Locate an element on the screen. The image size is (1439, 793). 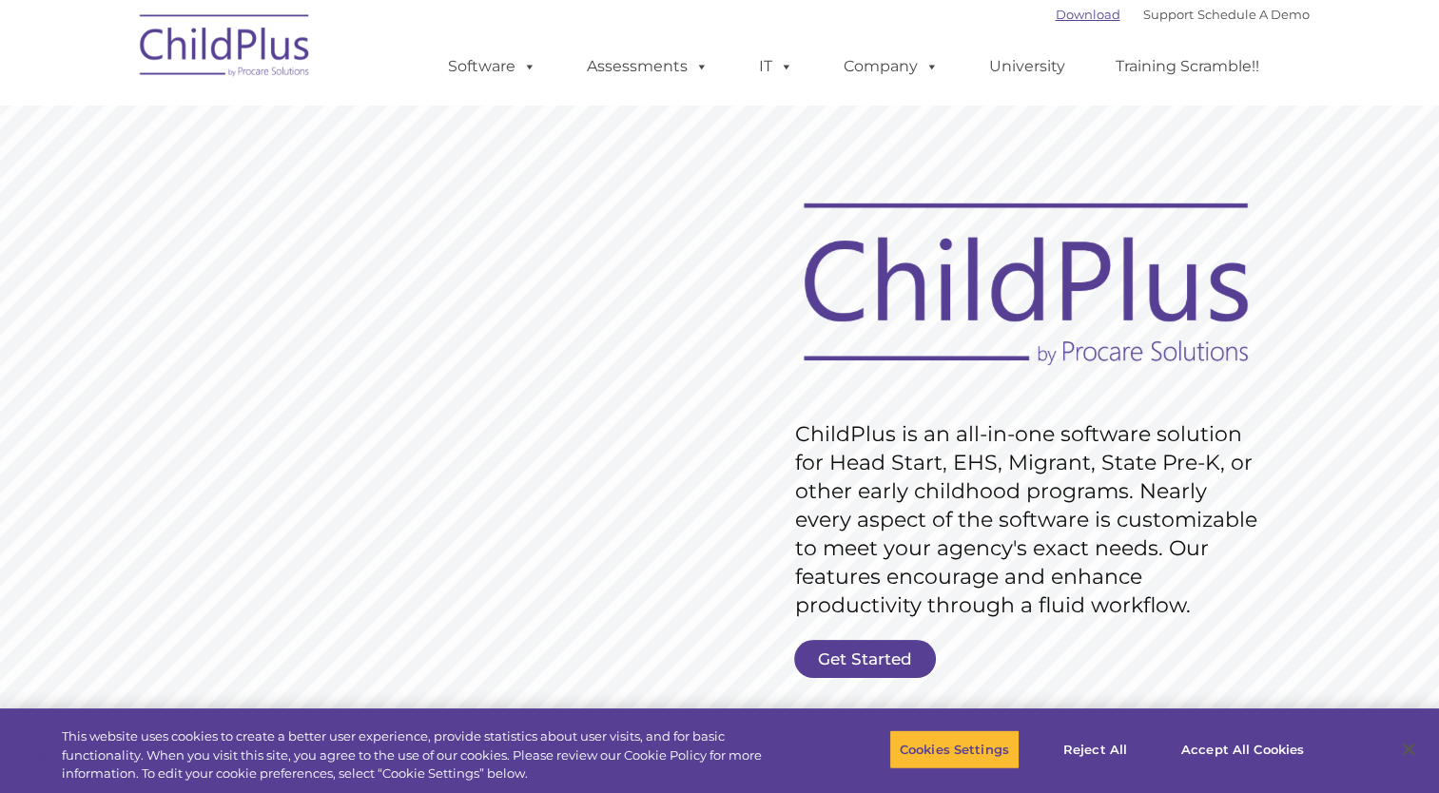
a: Company is located at coordinates (891, 67).